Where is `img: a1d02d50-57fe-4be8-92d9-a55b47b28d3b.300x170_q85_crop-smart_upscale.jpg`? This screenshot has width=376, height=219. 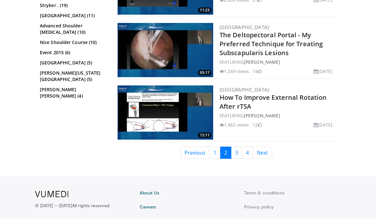 img: a1d02d50-57fe-4be8-92d9-a55b47b28d3b.300x170_q85_crop-smart_upscale.jpg is located at coordinates (166, 113).